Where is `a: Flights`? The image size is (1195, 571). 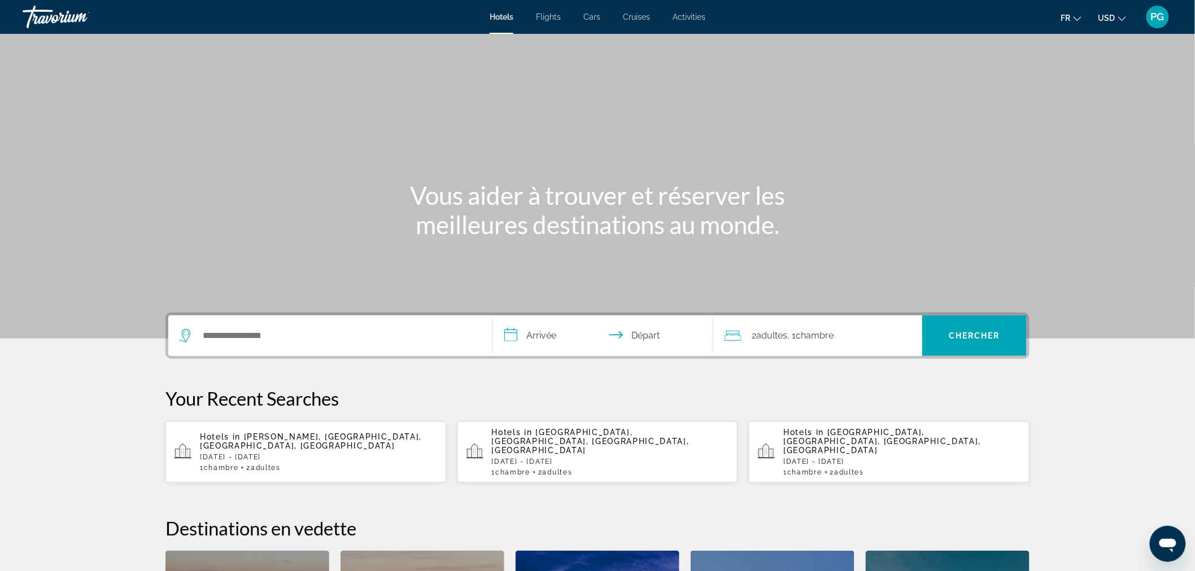
a: Flights is located at coordinates (548, 17).